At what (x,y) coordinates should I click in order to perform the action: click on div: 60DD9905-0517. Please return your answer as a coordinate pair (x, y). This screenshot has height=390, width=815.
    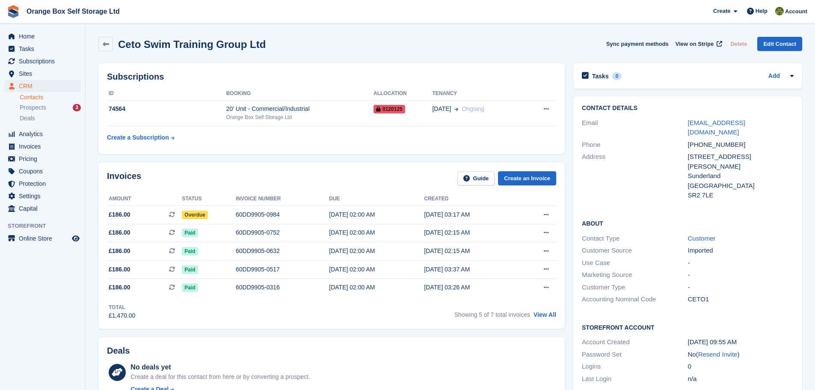
    Looking at the image, I should click on (282, 269).